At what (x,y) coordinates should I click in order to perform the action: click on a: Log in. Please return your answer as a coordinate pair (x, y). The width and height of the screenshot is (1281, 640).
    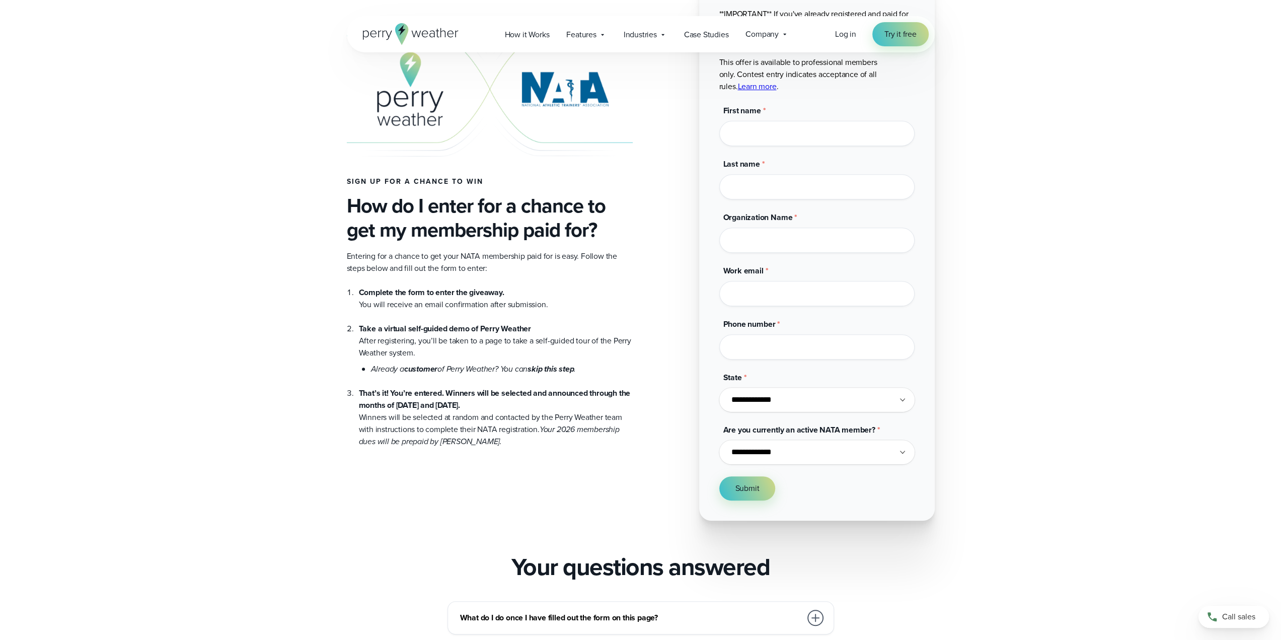
    Looking at the image, I should click on (846, 34).